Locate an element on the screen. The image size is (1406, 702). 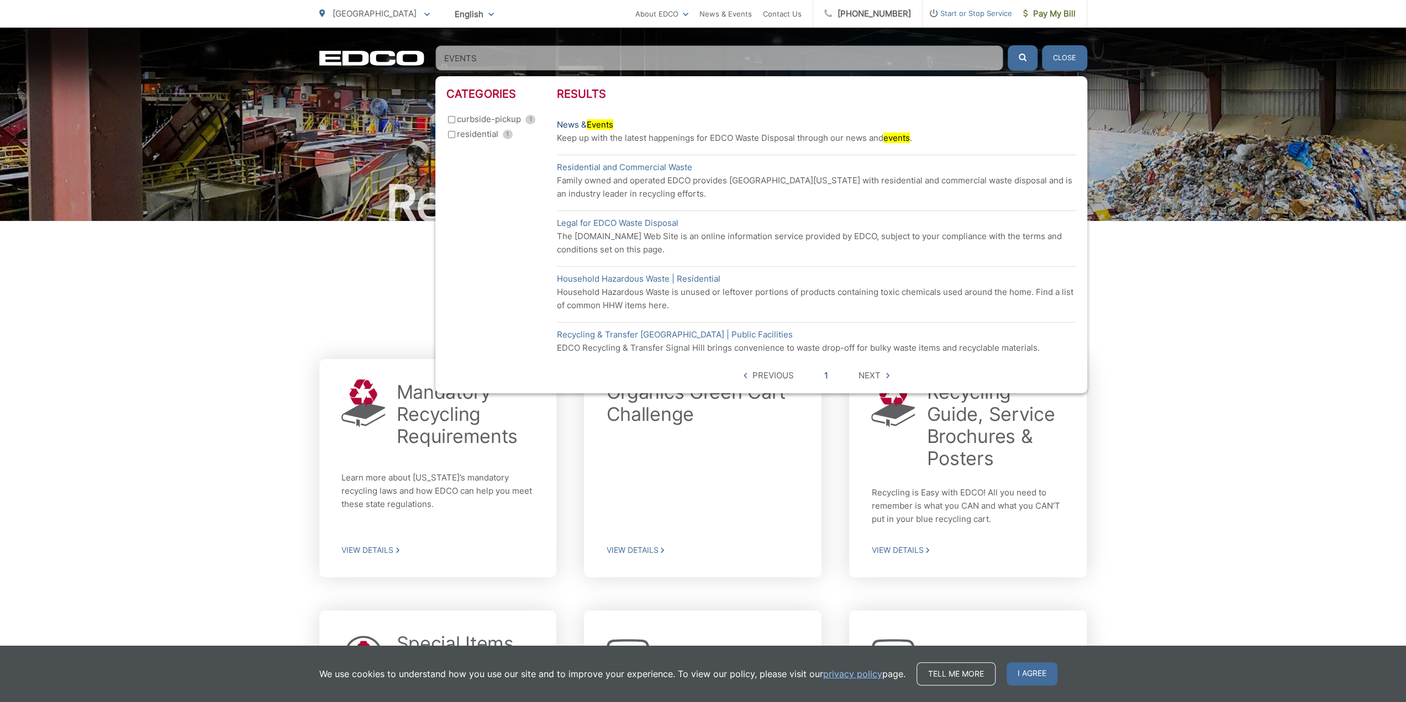
input: Search is located at coordinates (720, 58).